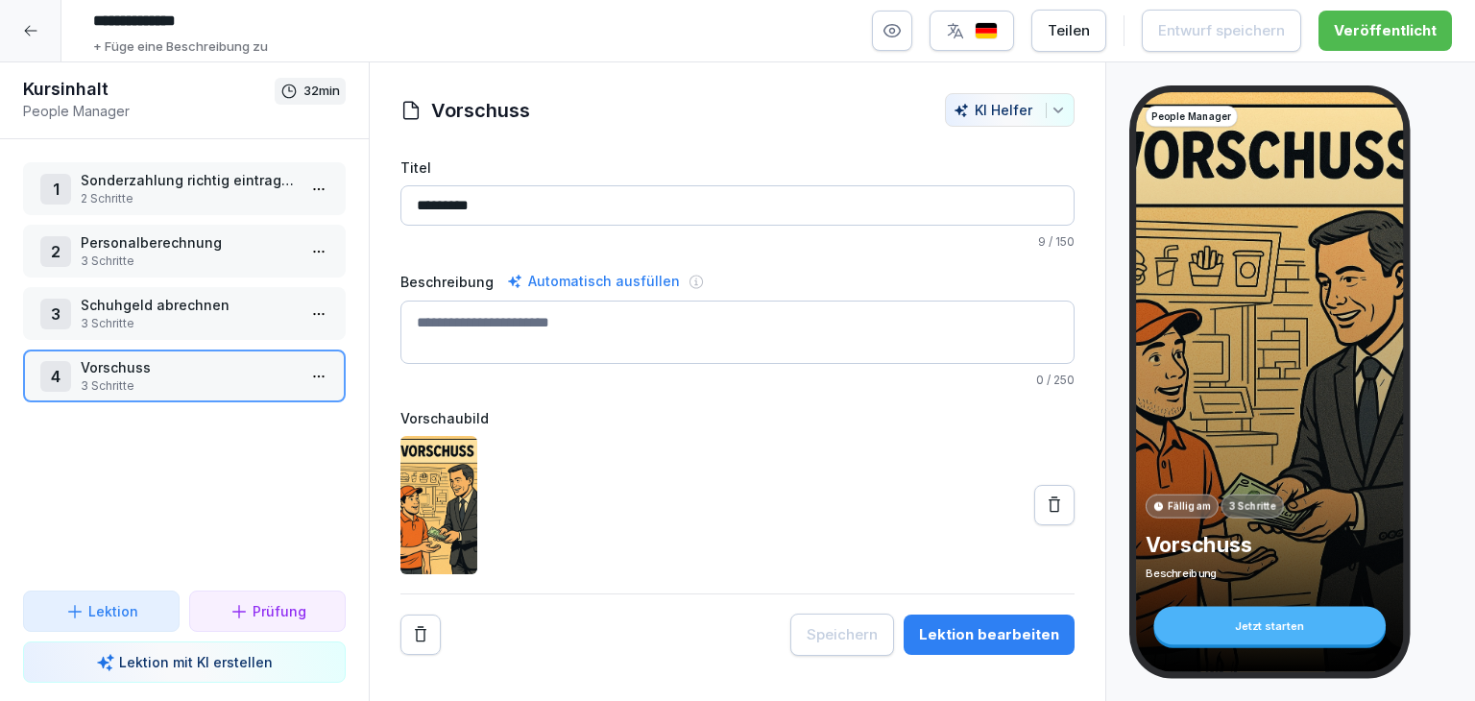  What do you see at coordinates (180, 47) in the screenshot?
I see `p: + Füge eine Beschreibung zu` at bounding box center [180, 47].